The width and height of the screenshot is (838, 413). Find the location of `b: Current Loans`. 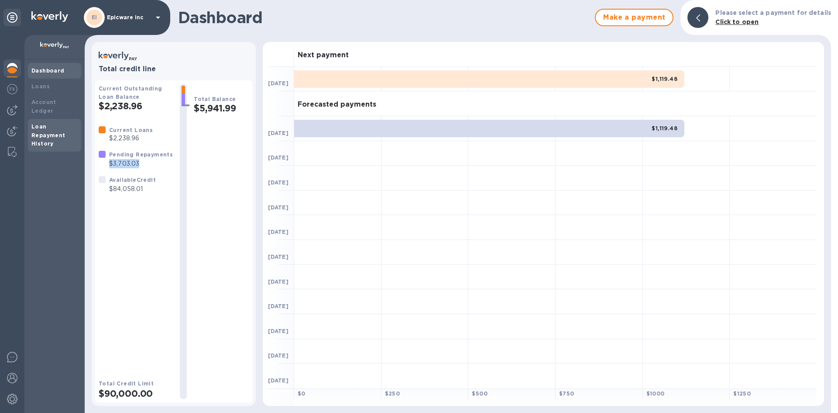

b: Current Loans is located at coordinates (131, 130).